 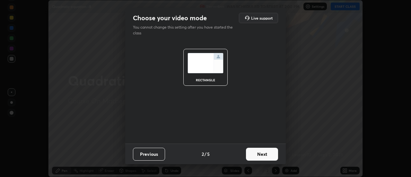 I want to click on button: Previous, so click(x=149, y=154).